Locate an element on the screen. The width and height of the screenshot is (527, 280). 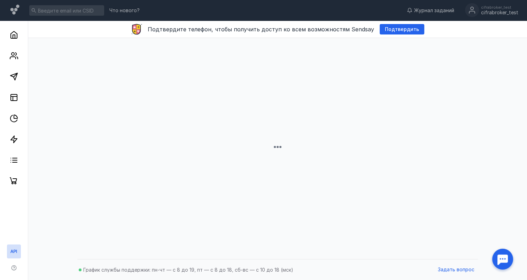
a: Что нового? is located at coordinates (124, 10).